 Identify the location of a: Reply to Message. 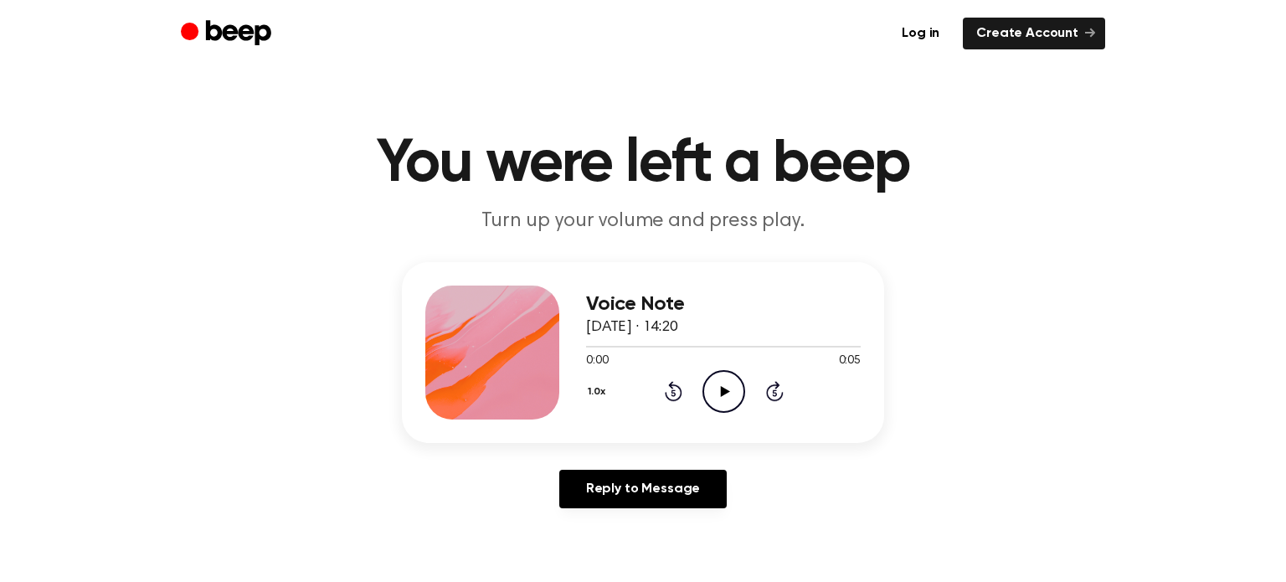
(643, 489).